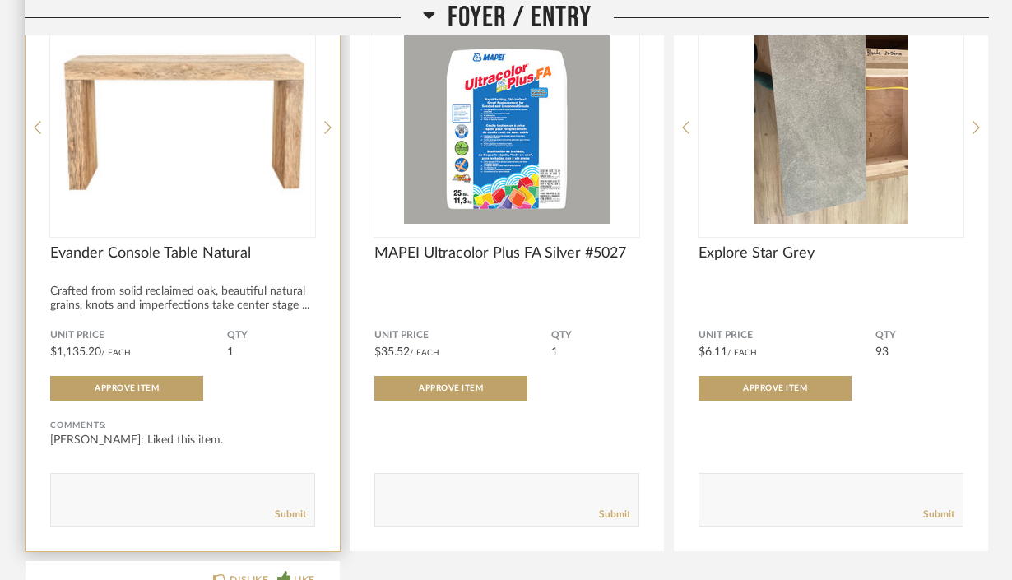 Image resolution: width=1012 pixels, height=580 pixels. What do you see at coordinates (831, 254) in the screenshot?
I see `span: Explore Star Grey` at bounding box center [831, 254].